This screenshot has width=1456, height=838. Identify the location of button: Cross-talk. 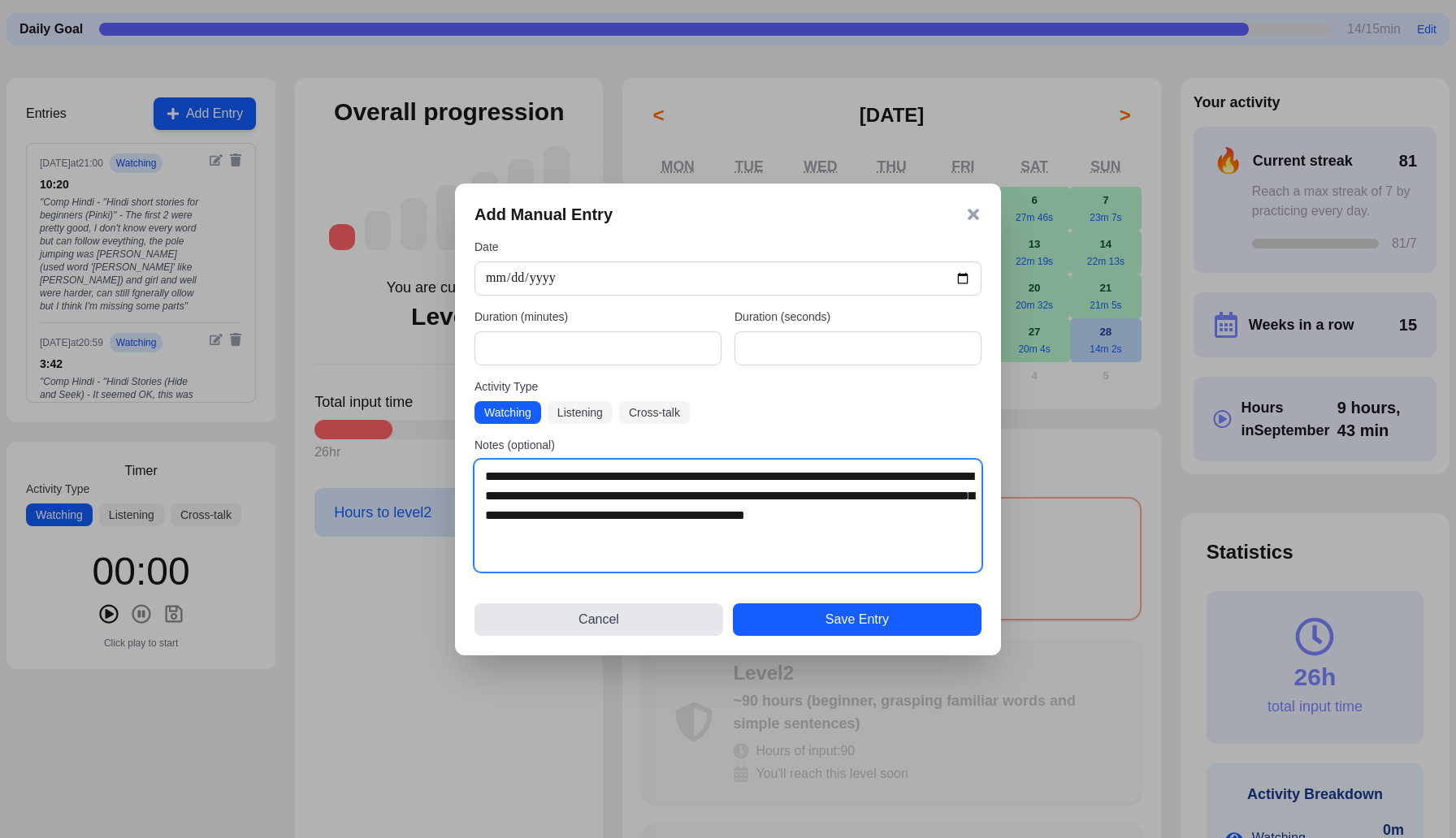
(654, 412).